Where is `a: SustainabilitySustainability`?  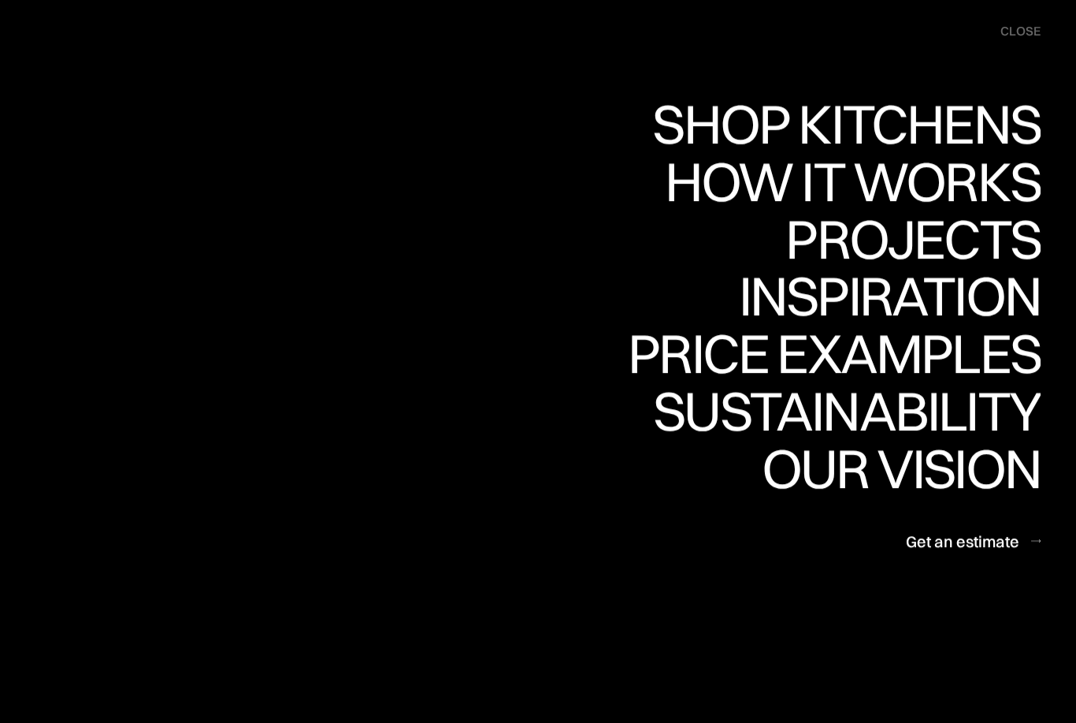
a: SustainabilitySustainability is located at coordinates (840, 411).